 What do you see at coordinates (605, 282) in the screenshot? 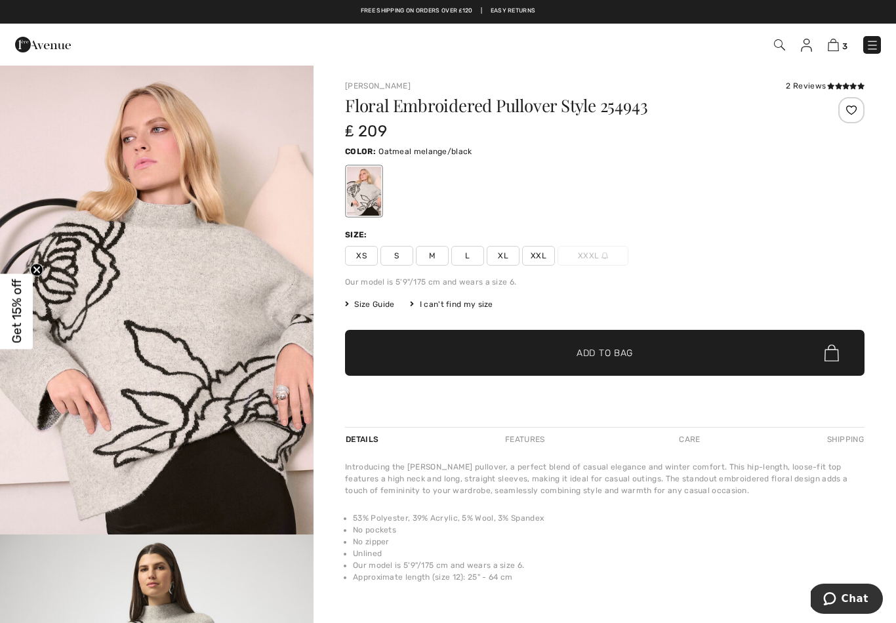
I see `div: Our model is 5'9"/175 cm and wears a size 6.` at bounding box center [605, 282].